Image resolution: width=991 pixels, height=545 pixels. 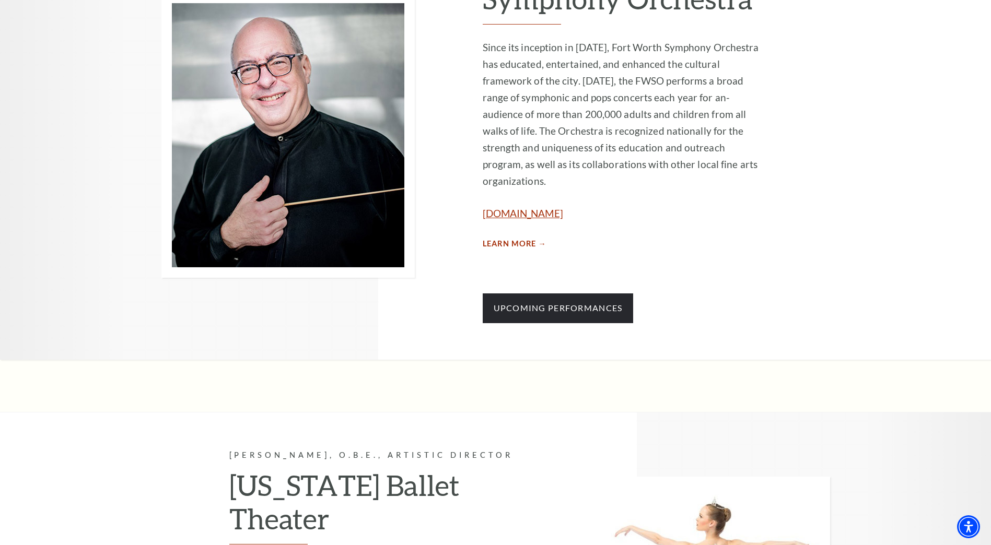 What do you see at coordinates (523, 213) in the screenshot?
I see `a: www.fwsymphony.org - open in a new tab` at bounding box center [523, 213].